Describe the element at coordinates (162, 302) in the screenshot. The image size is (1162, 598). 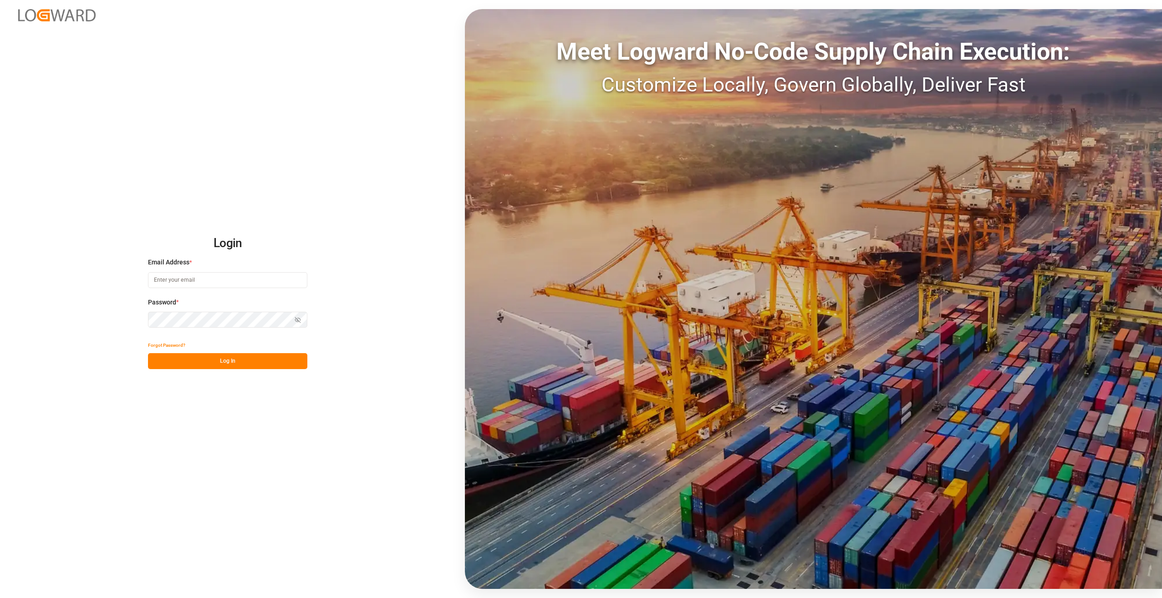
I see `span: Password` at that location.